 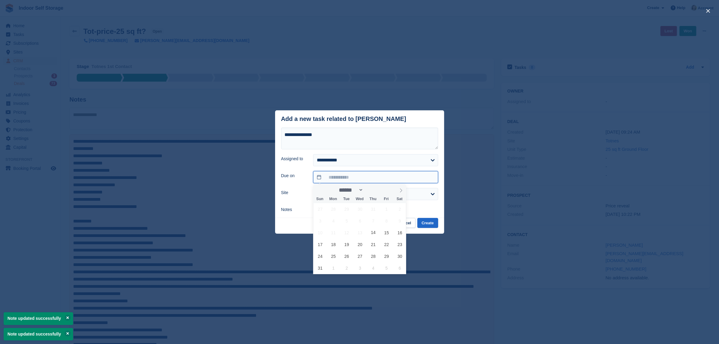 What do you see at coordinates (320, 232) in the screenshot?
I see `span: August 10, 2025` at bounding box center [320, 232].